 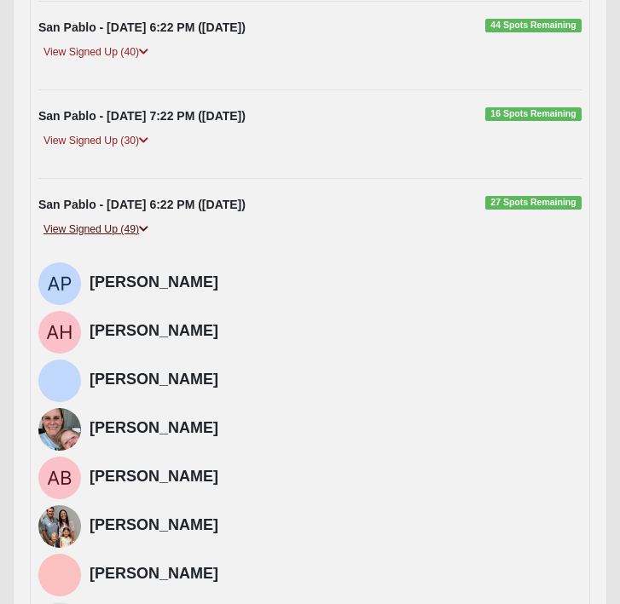 What do you see at coordinates (533, 114) in the screenshot?
I see `span: 16 Spots Remaining` at bounding box center [533, 114].